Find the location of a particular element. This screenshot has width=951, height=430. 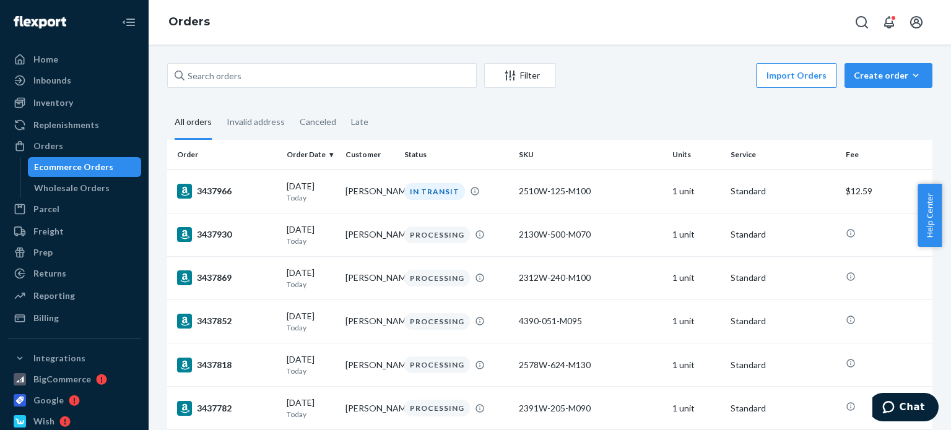

div: 3437818 is located at coordinates (227, 365).